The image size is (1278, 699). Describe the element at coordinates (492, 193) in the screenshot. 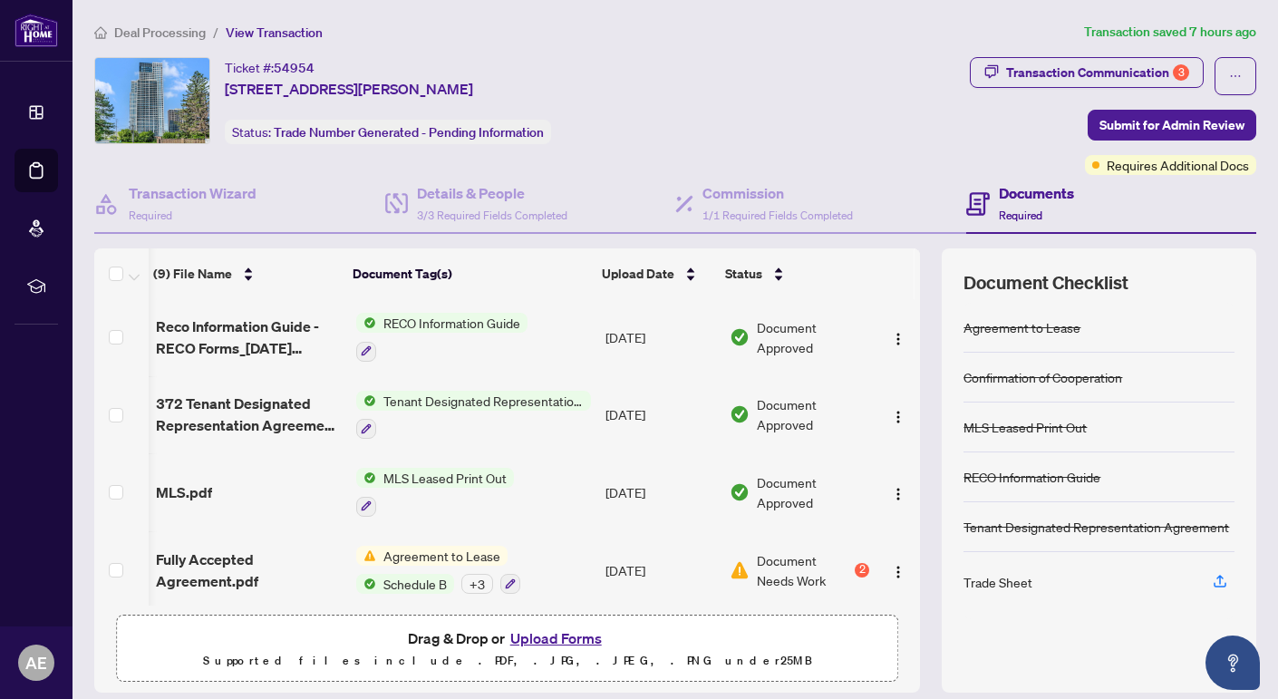

I see `h4: Details & People` at that location.